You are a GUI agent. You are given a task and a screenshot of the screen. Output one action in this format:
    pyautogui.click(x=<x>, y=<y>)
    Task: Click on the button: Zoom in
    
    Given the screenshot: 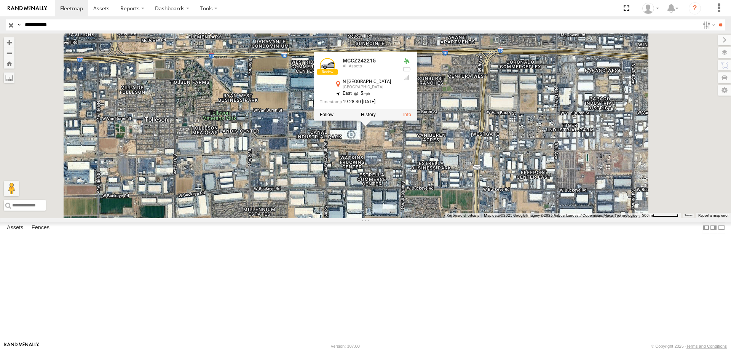 What is the action you would take?
    pyautogui.click(x=9, y=42)
    